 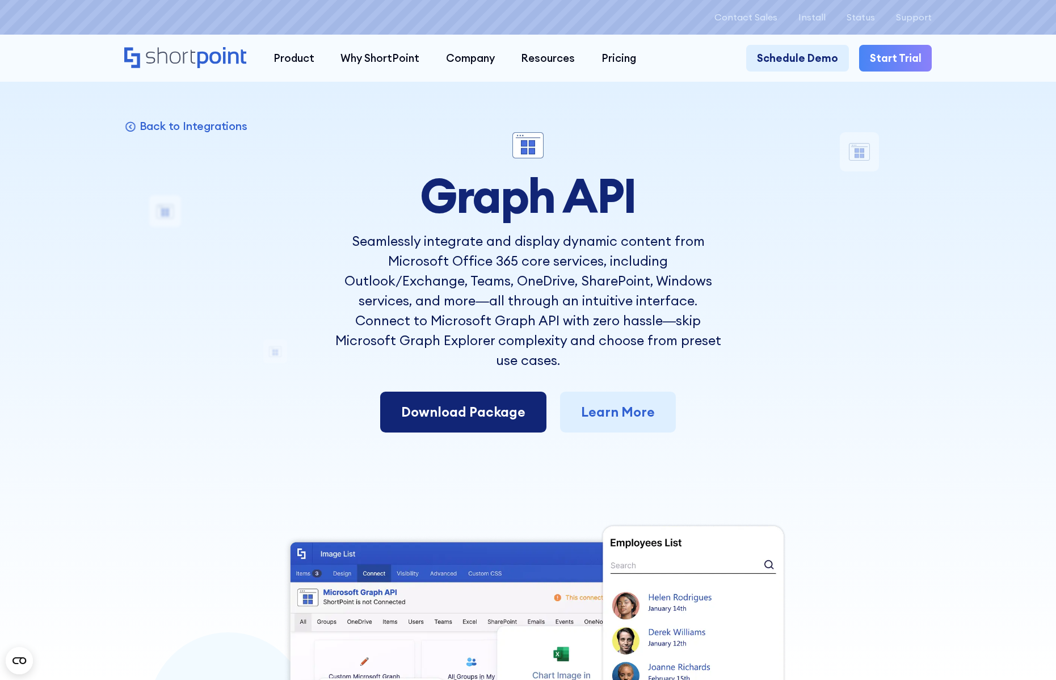 What do you see at coordinates (186, 125) in the screenshot?
I see `a: Back to Integrations` at bounding box center [186, 125].